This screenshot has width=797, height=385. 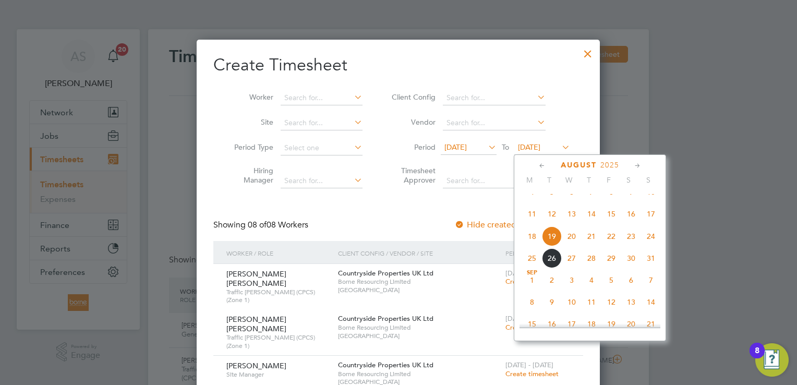 I want to click on span: To, so click(x=506, y=147).